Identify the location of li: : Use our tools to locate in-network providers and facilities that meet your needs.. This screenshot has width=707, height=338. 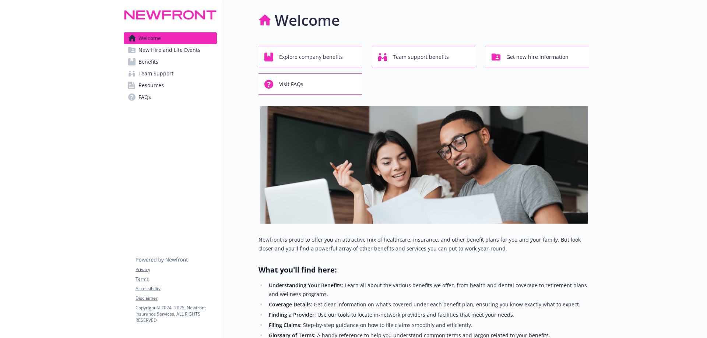
(428, 315).